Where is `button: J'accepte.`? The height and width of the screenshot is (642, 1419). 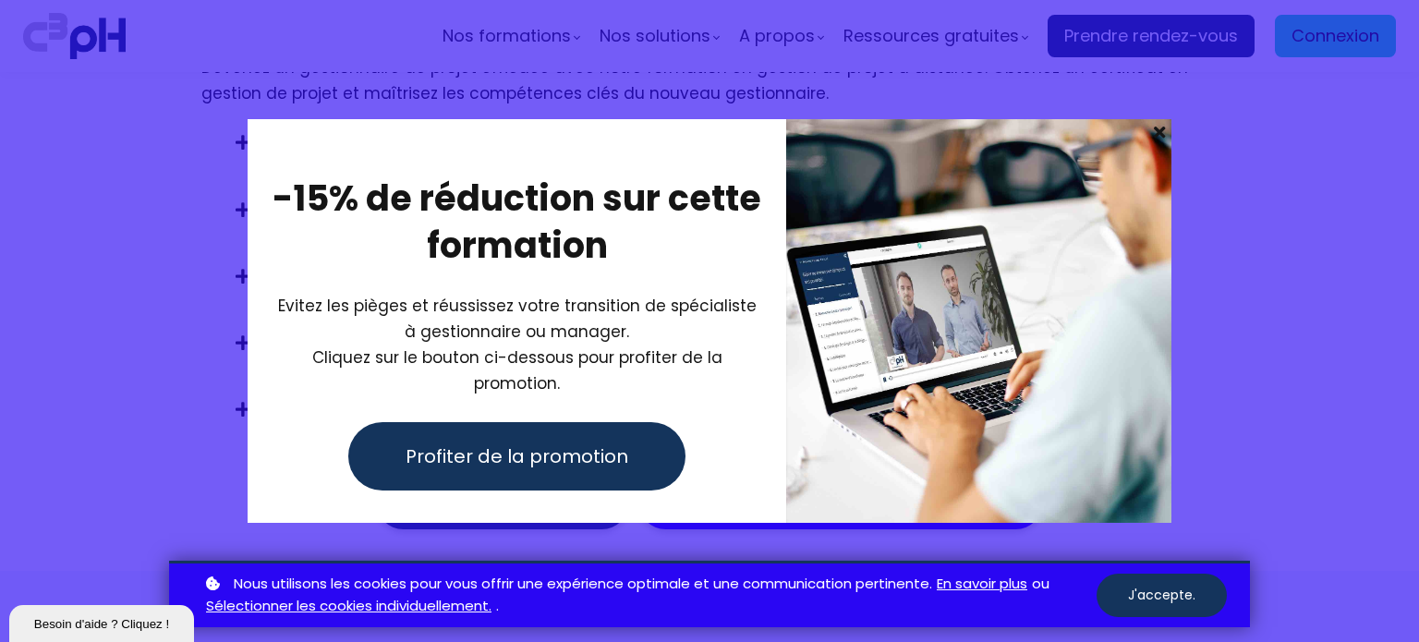 button: J'accepte. is located at coordinates (1161, 595).